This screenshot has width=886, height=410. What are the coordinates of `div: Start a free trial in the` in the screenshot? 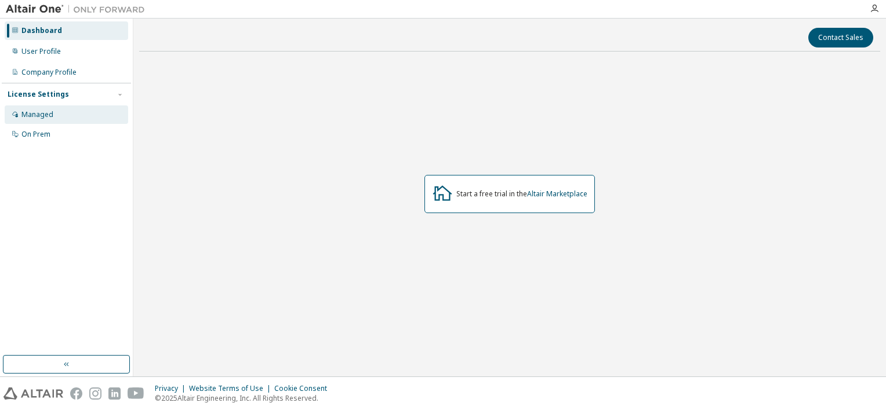 It's located at (522, 194).